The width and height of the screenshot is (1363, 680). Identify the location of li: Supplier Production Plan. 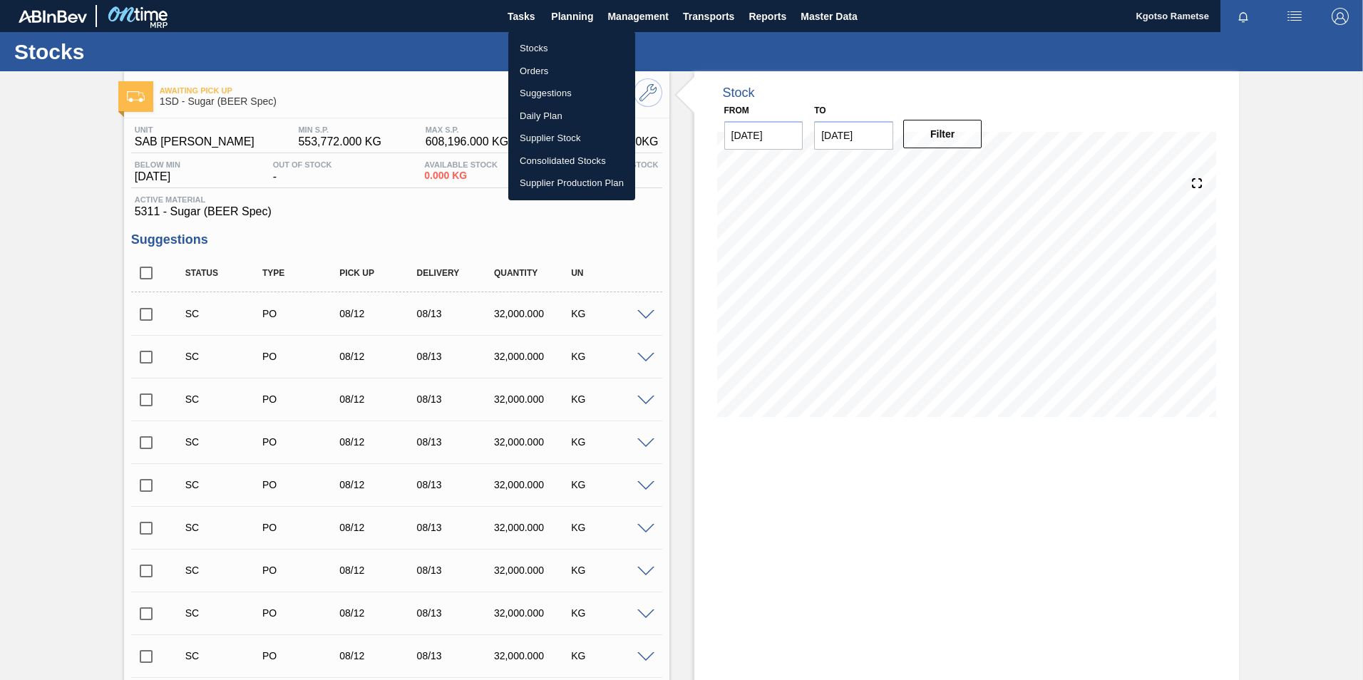
(572, 183).